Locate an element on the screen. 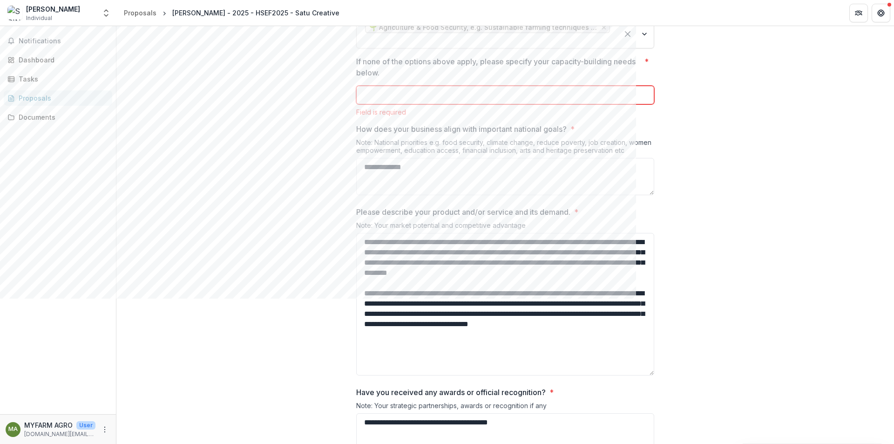  a: Dashboard is located at coordinates (58, 60).